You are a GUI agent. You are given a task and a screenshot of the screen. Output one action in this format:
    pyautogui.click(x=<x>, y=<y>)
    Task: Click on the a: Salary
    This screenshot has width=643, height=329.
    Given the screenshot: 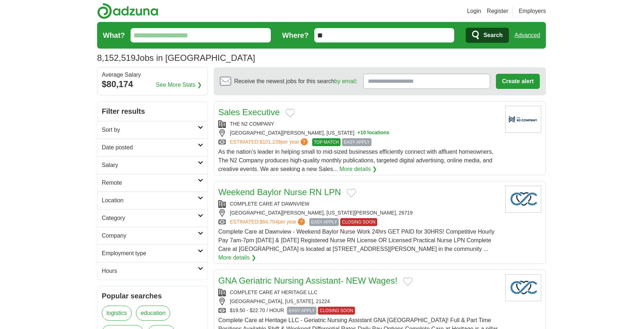 What is the action you would take?
    pyautogui.click(x=153, y=165)
    